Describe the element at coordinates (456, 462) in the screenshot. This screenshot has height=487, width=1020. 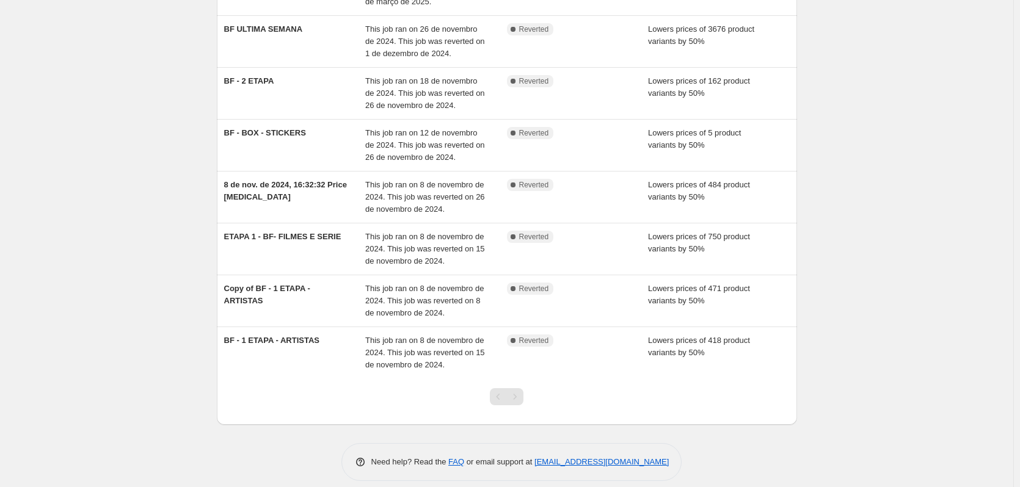
I see `a: FAQ` at that location.